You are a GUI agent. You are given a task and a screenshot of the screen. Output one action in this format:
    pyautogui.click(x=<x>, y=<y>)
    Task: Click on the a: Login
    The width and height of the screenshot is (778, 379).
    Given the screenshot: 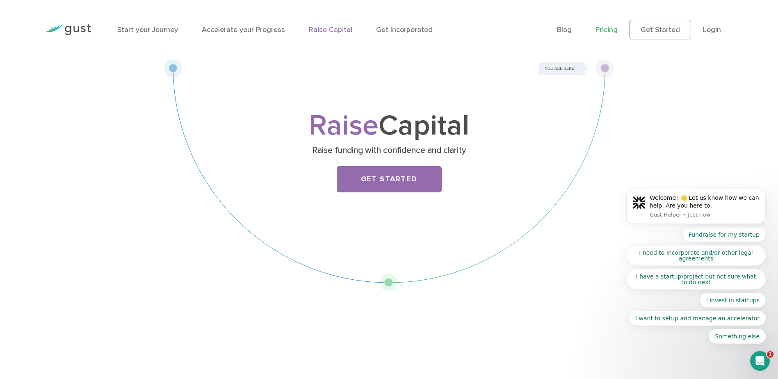 What is the action you would take?
    pyautogui.click(x=712, y=30)
    